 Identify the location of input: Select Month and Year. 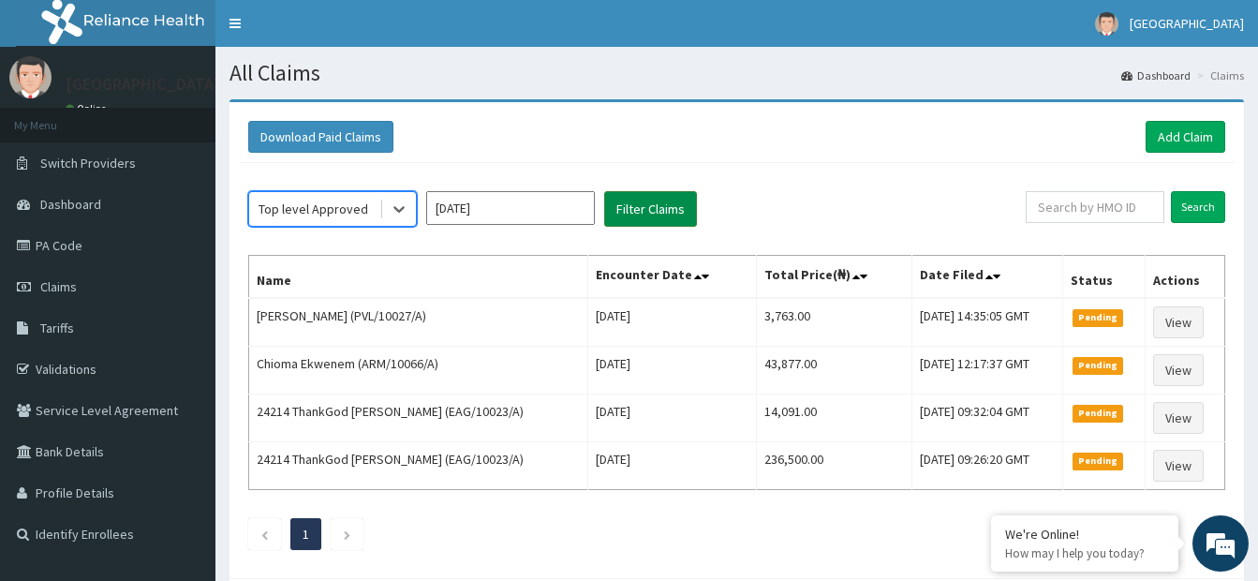
(511, 208).